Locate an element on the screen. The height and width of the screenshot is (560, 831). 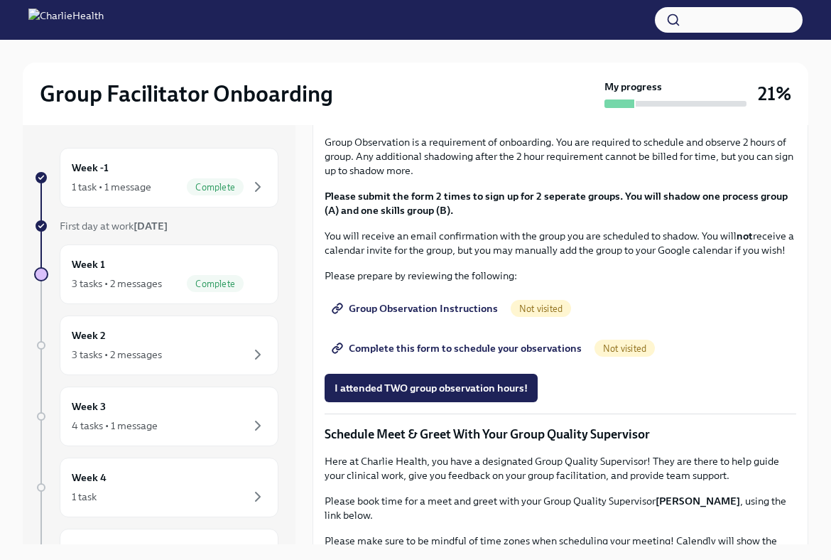
span: First day at work is located at coordinates (114, 226).